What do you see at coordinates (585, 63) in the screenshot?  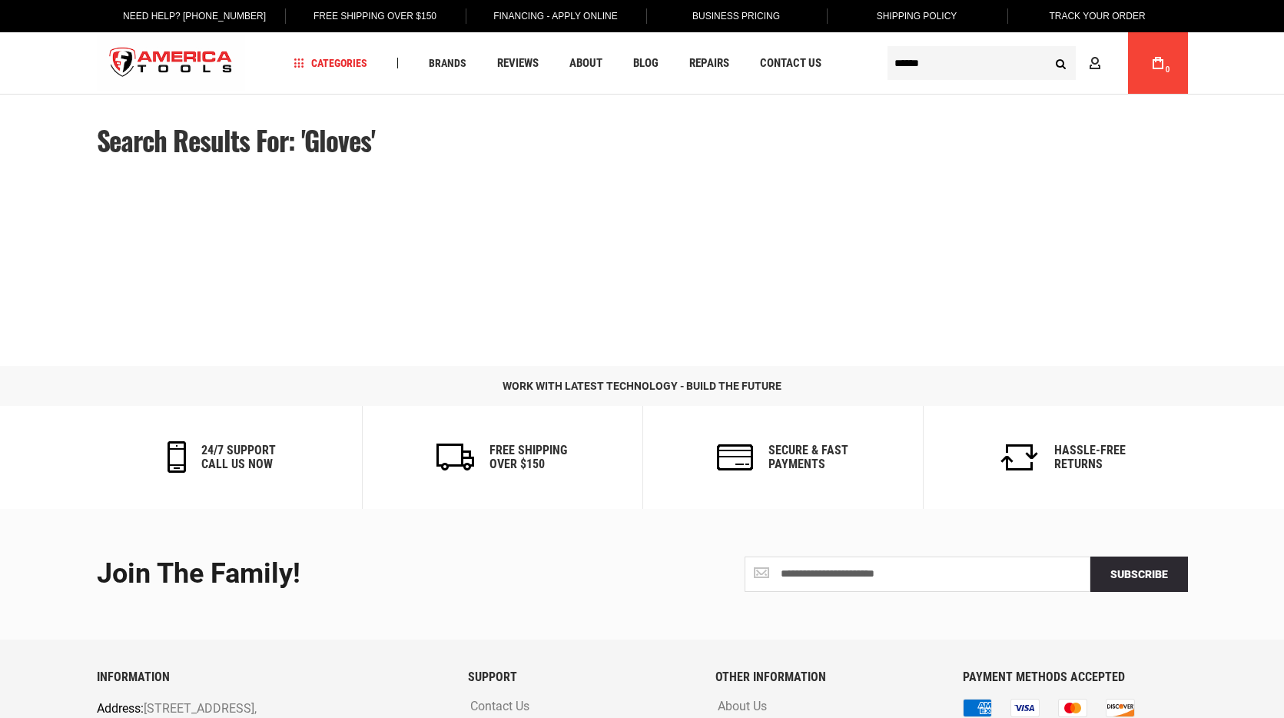 I see `a: About` at bounding box center [585, 63].